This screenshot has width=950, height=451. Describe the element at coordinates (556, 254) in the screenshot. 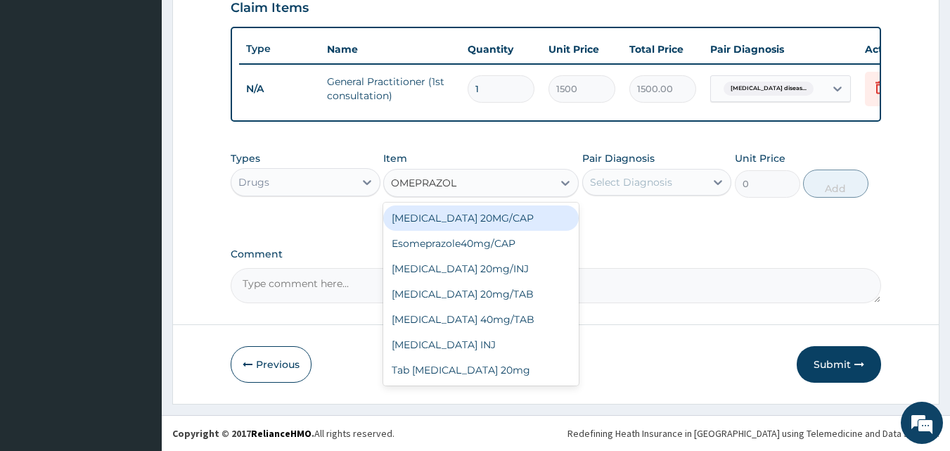

I see `label: Comment` at that location.